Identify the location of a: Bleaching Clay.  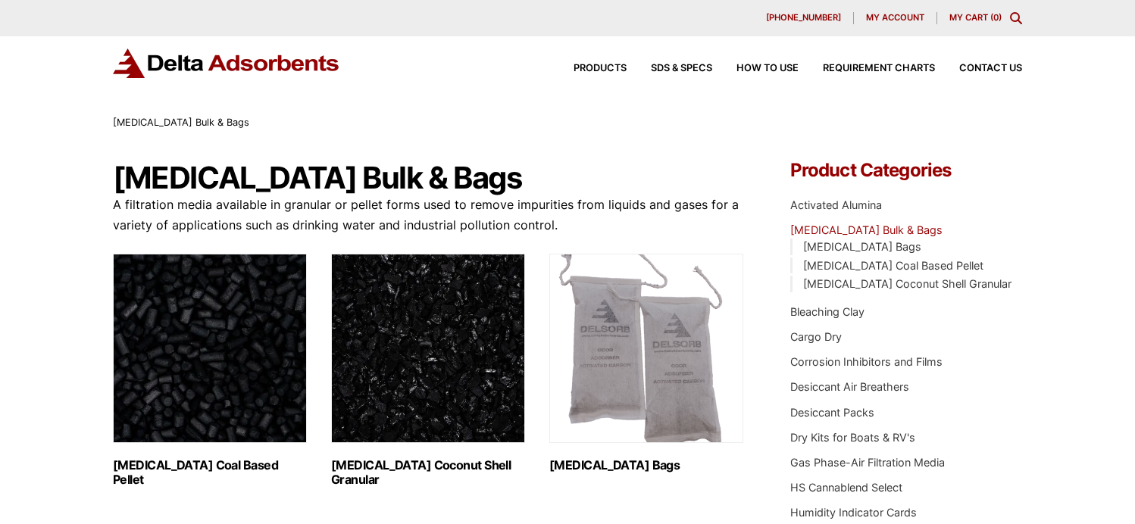
(827, 311).